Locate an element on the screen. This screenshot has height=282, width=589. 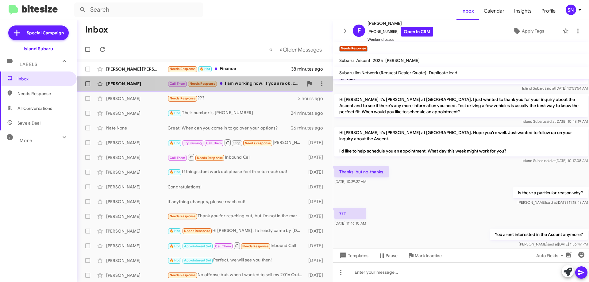
small: Needs Response is located at coordinates (354, 49).